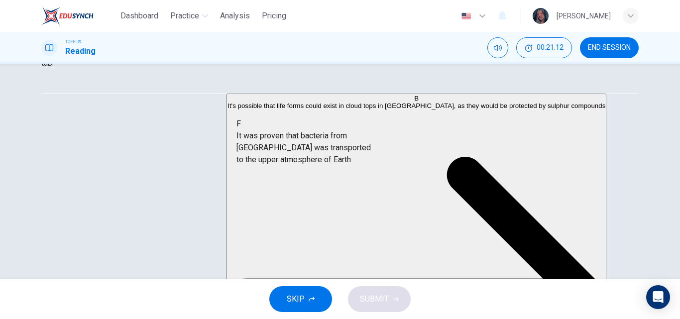  What do you see at coordinates (416, 98) in the screenshot?
I see `div: B` at bounding box center [416, 98].